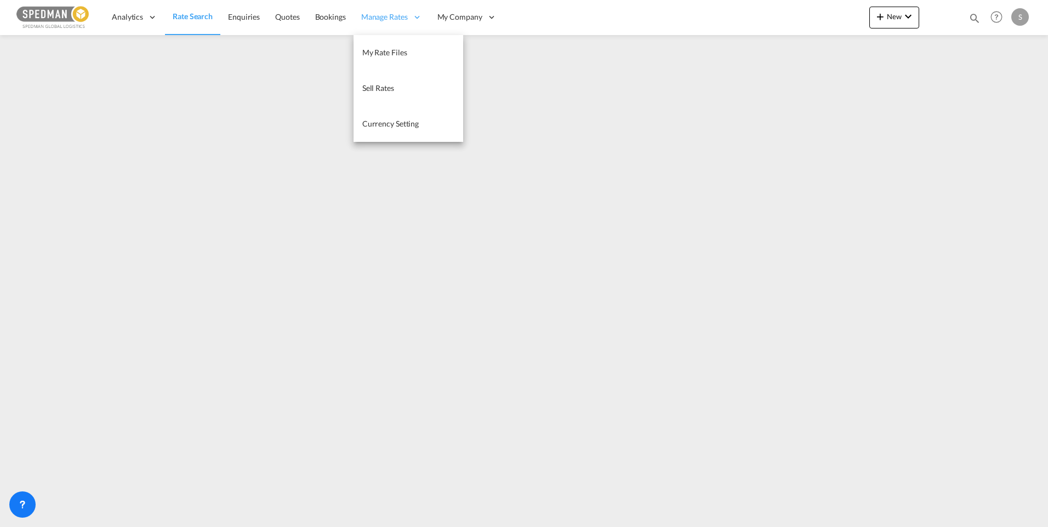 This screenshot has width=1048, height=527. I want to click on span: Manage Rates, so click(384, 17).